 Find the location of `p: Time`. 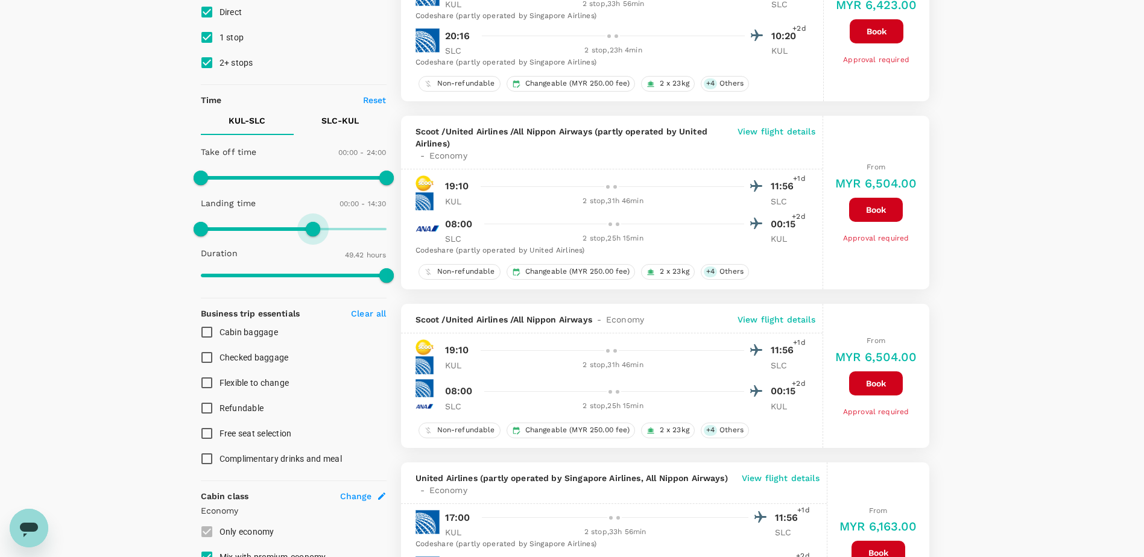

p: Time is located at coordinates (211, 100).